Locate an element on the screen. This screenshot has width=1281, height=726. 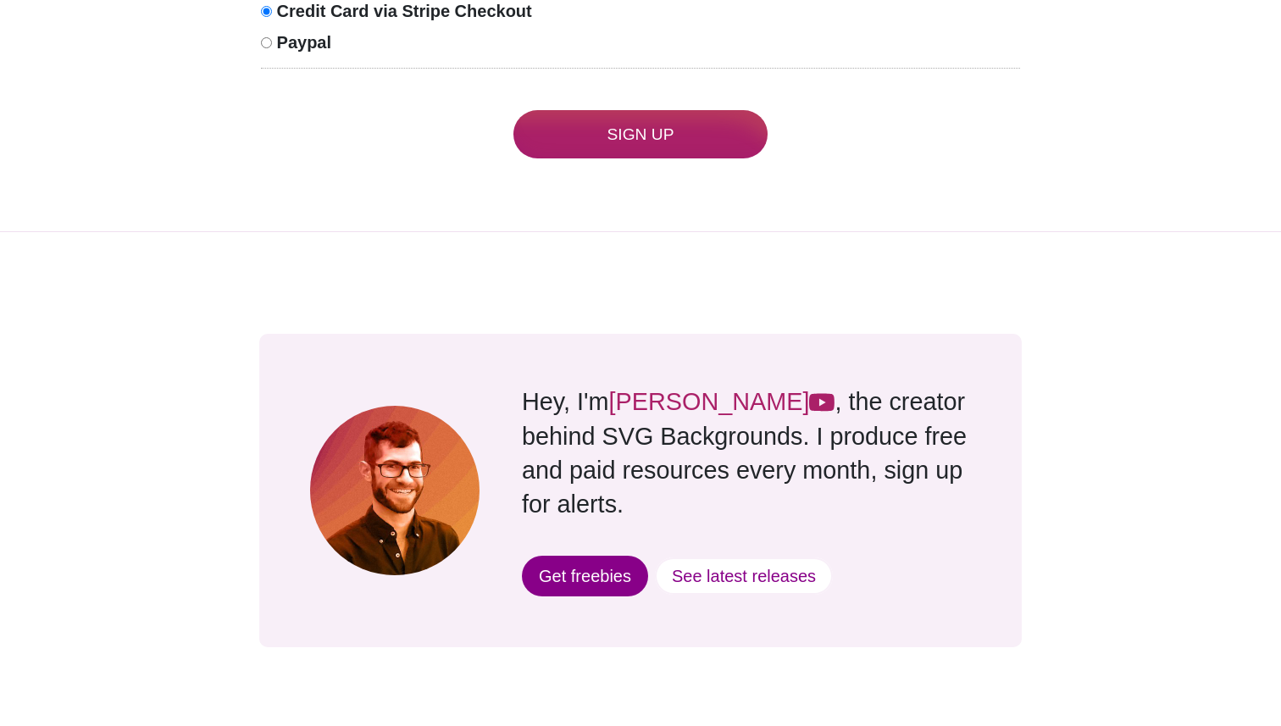
span: Credit Card via Stripe Checkout is located at coordinates (404, 11).